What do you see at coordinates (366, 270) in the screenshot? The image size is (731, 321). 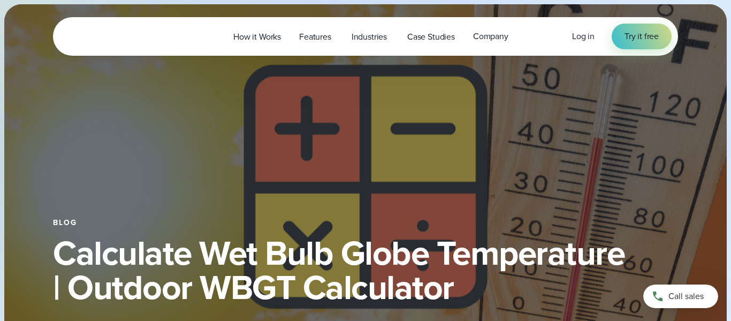 I see `h1: Calculate Wet Bulb Globe Temperature | Outdoor WBGT Calculator` at bounding box center [366, 270].